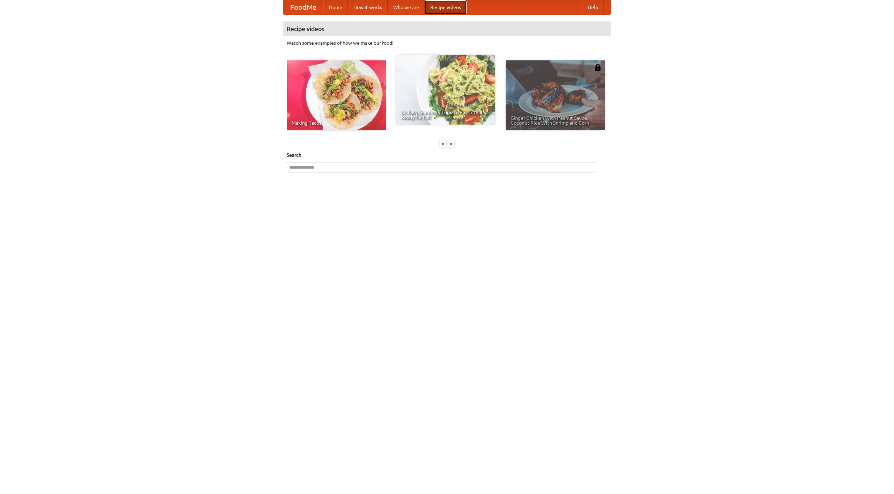  Describe the element at coordinates (593, 7) in the screenshot. I see `a: Help` at that location.